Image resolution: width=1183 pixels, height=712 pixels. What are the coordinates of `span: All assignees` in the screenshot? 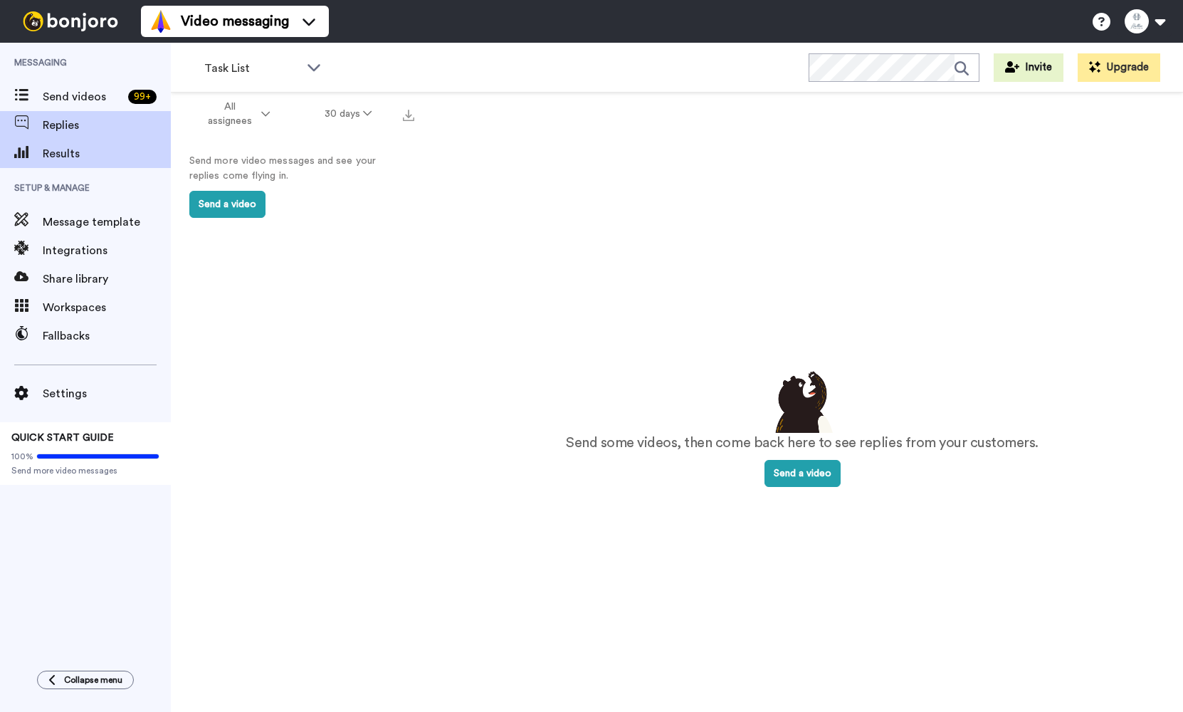 It's located at (229, 114).